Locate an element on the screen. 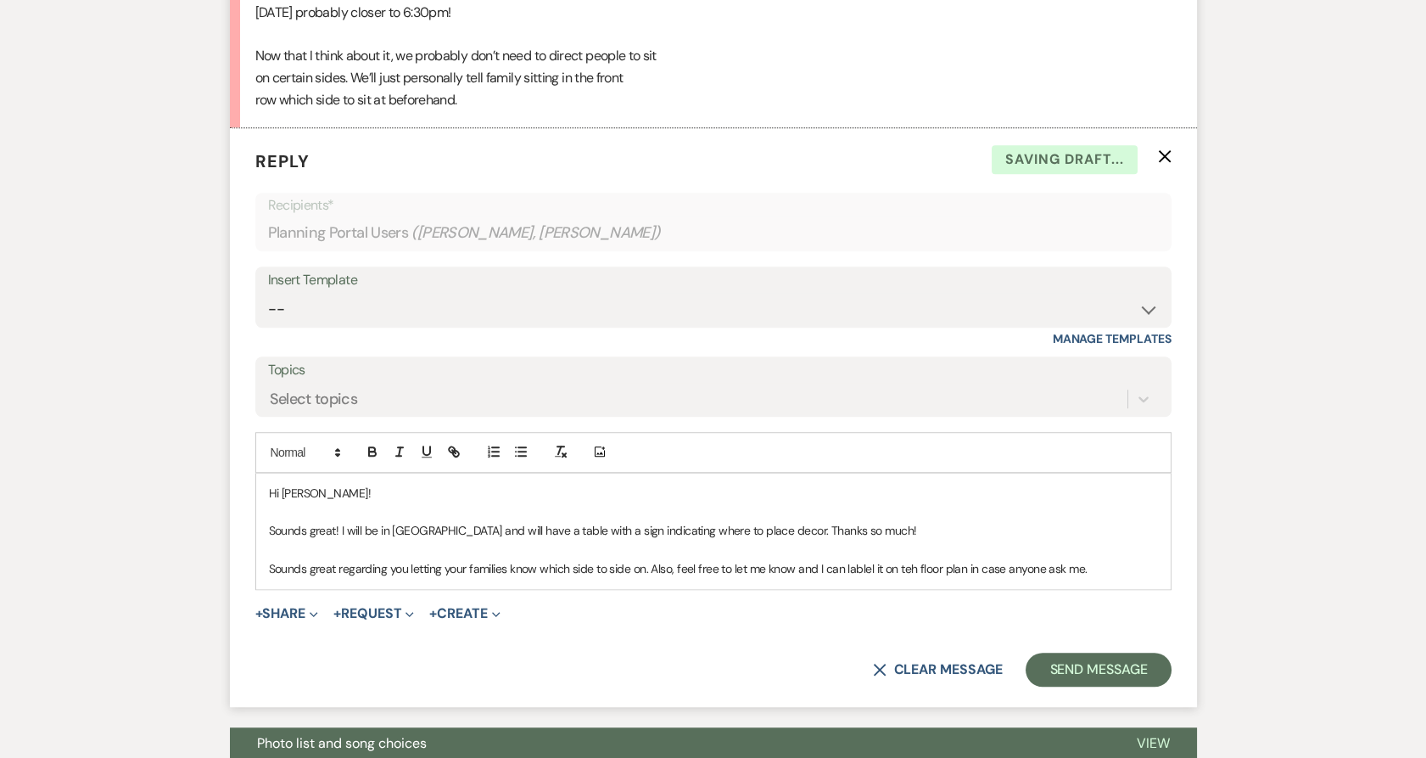 This screenshot has width=1426, height=758. p: Sounds great regarding you letting your families know which side to side on. Also, feel free to l... is located at coordinates (714, 568).